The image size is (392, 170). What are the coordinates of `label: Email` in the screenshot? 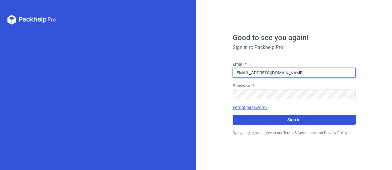 It's located at (238, 64).